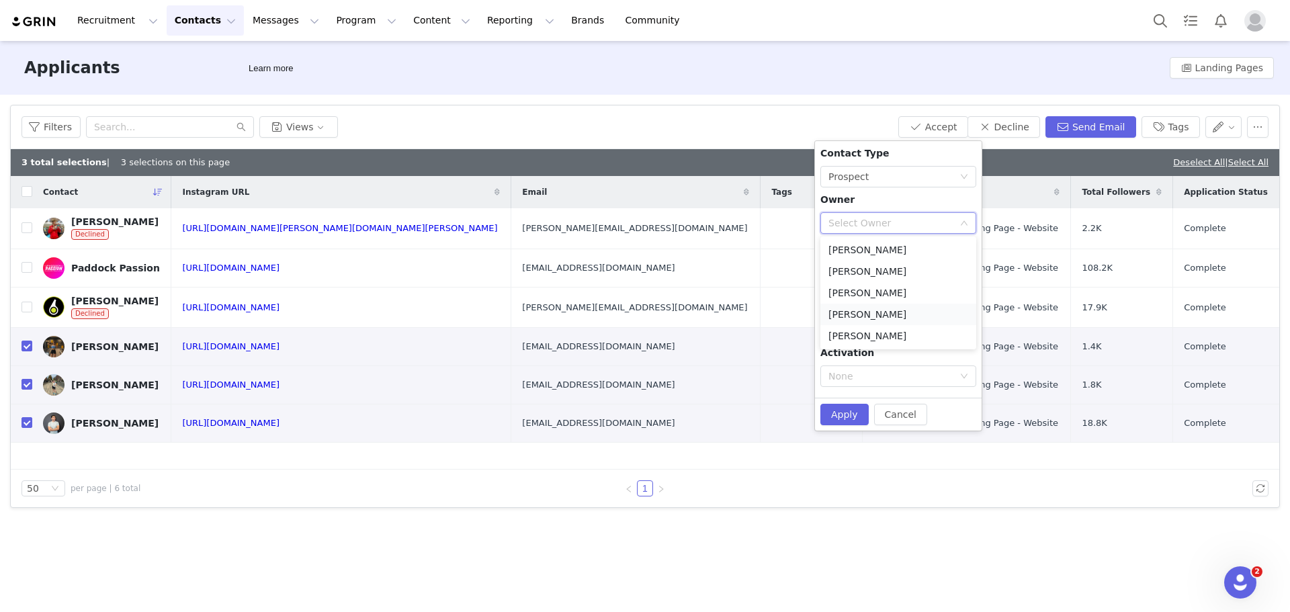 The width and height of the screenshot is (1290, 612). What do you see at coordinates (34, 22) in the screenshot?
I see `img: grin logo` at bounding box center [34, 22].